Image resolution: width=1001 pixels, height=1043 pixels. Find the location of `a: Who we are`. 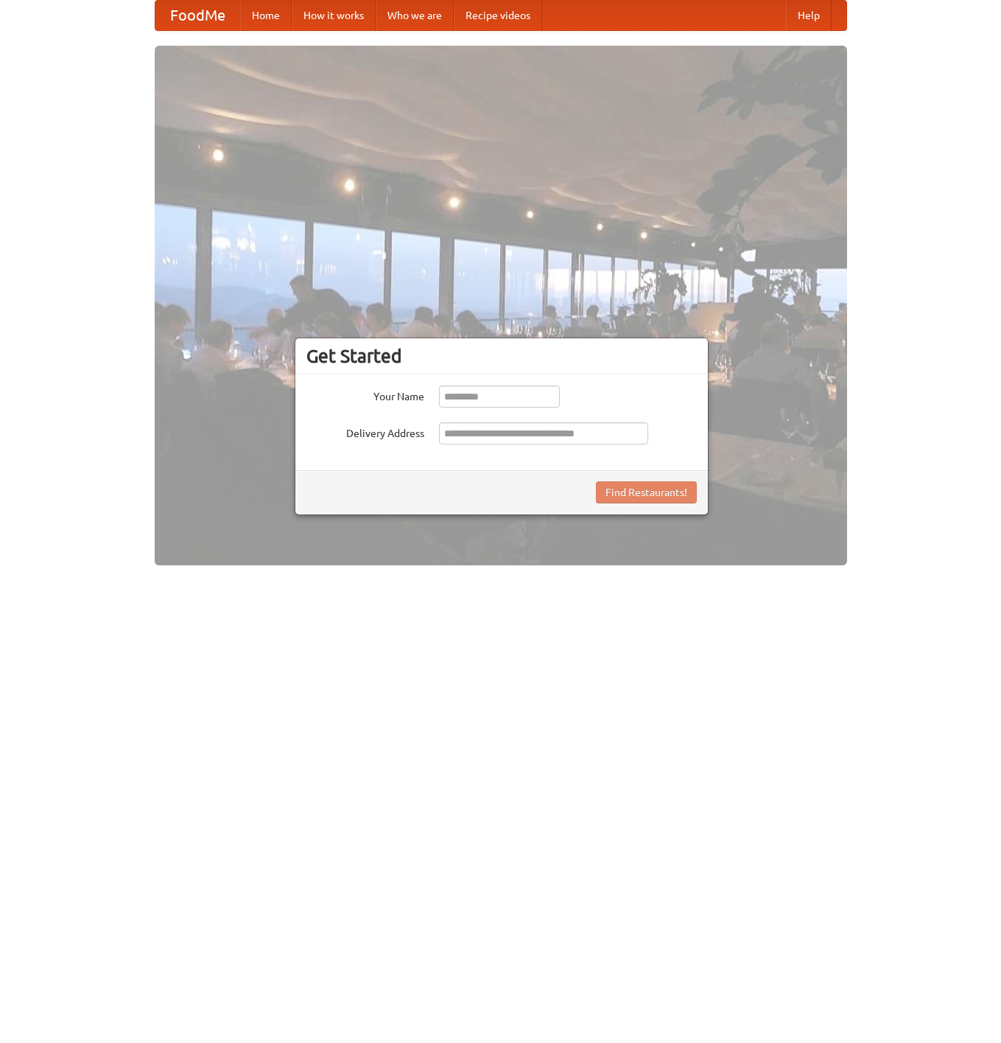

a: Who we are is located at coordinates (415, 15).